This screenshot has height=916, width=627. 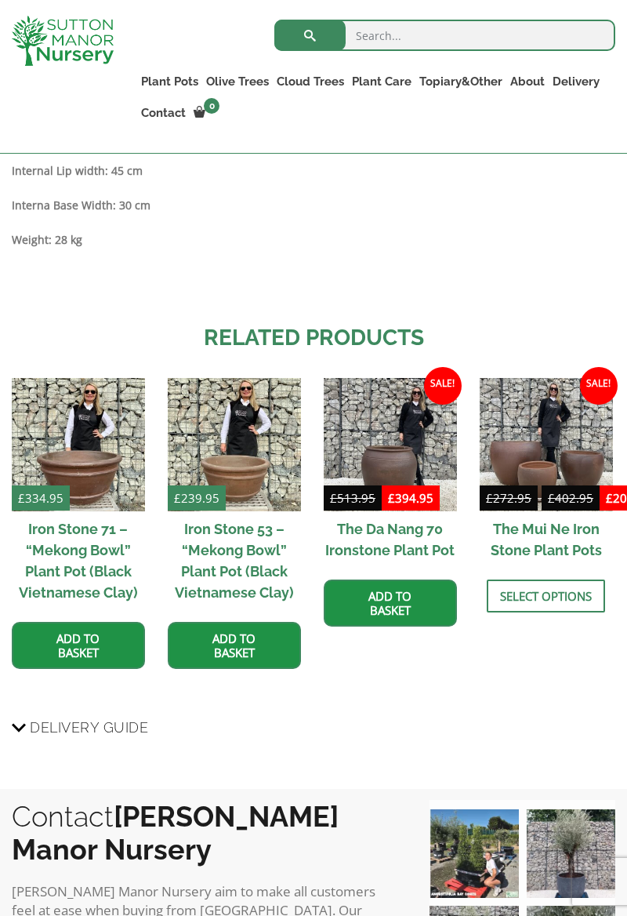 What do you see at coordinates (461, 82) in the screenshot?
I see `a: Topiary&Other` at bounding box center [461, 82].